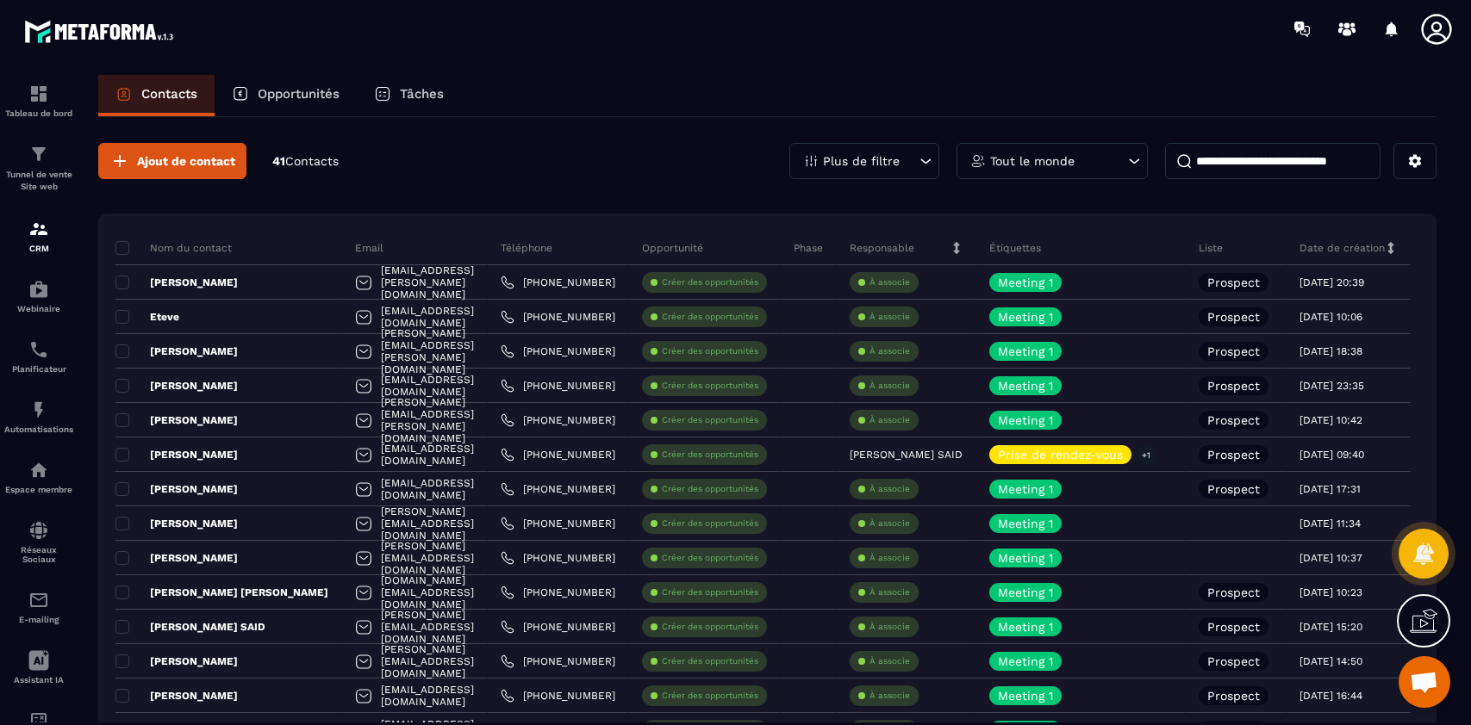 Image resolution: width=1471 pixels, height=725 pixels. I want to click on a: Tâches, so click(408, 96).